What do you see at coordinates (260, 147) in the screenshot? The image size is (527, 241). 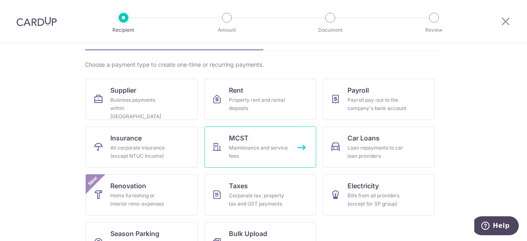 I see `a: MCSTMaintenance and service fees` at bounding box center [260, 147].